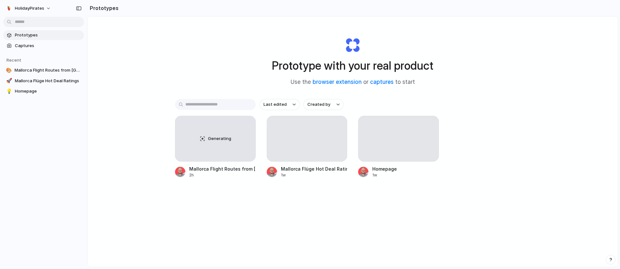 The image size is (620, 269). I want to click on h1: Prototype with your real product, so click(353, 66).